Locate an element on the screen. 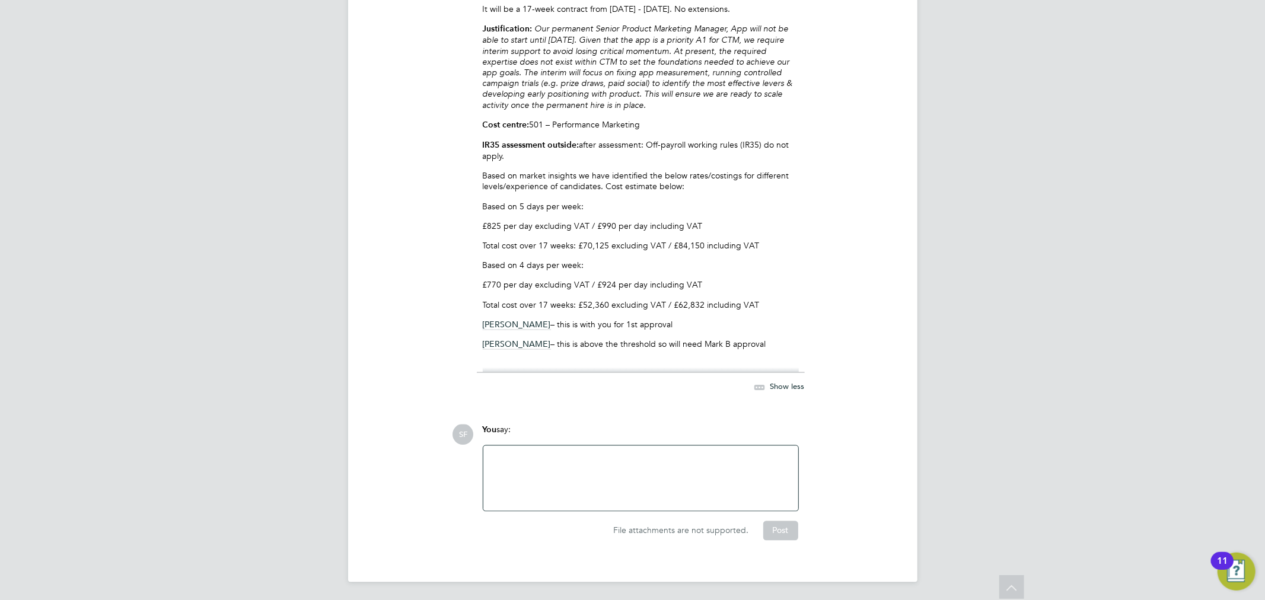 The width and height of the screenshot is (1265, 600). p: Based on market insights we have identified the below rates/costings for different levels/experie... is located at coordinates (640, 181).